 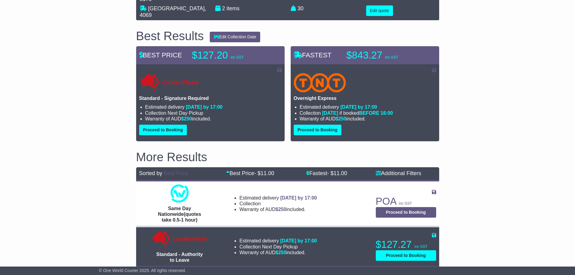 What do you see at coordinates (384, 55) in the screenshot?
I see `p: $843.27` at bounding box center [384, 55].